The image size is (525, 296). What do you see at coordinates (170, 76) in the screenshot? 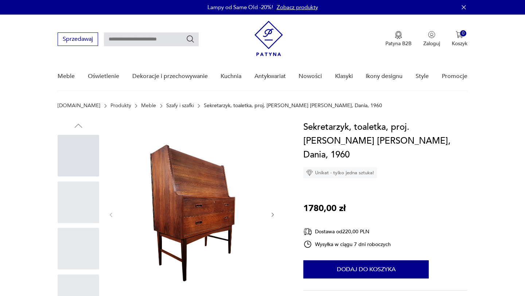
I see `a: Dekoracje i przechowywanie` at bounding box center [170, 76].